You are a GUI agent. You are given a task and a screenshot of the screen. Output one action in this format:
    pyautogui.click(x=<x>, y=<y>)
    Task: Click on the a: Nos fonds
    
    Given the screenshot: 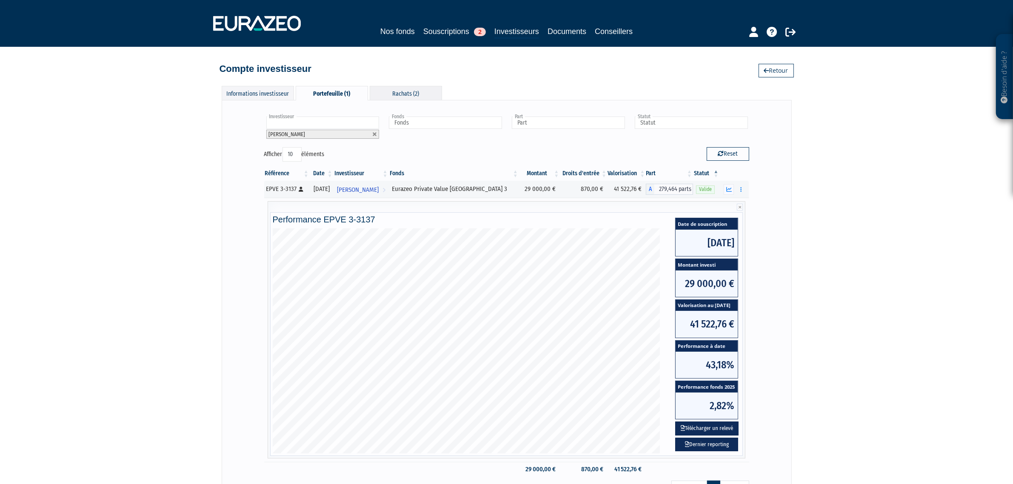 What is the action you would take?
    pyautogui.click(x=398, y=31)
    